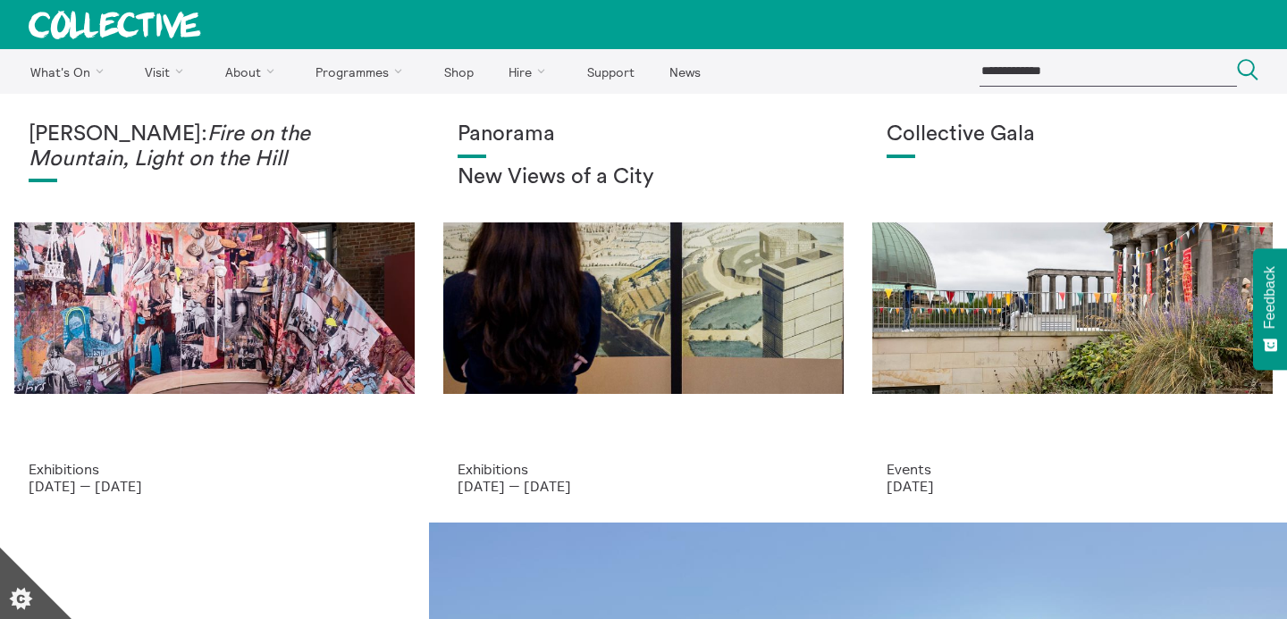 The width and height of the screenshot is (1287, 619). Describe the element at coordinates (610, 71) in the screenshot. I see `a: Support` at that location.